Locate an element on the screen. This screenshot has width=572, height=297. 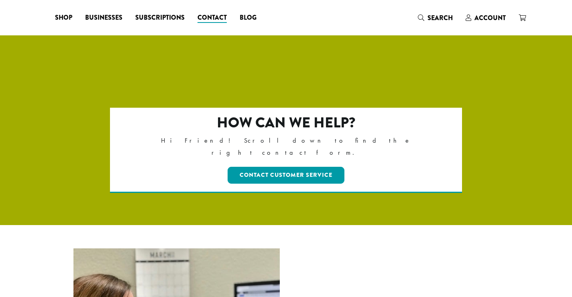
span: Contact is located at coordinates (212, 18).